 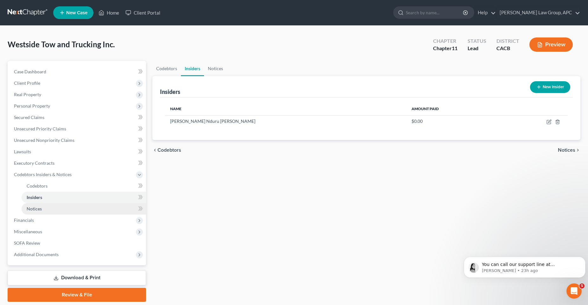 I want to click on span: Insiders, so click(x=34, y=197).